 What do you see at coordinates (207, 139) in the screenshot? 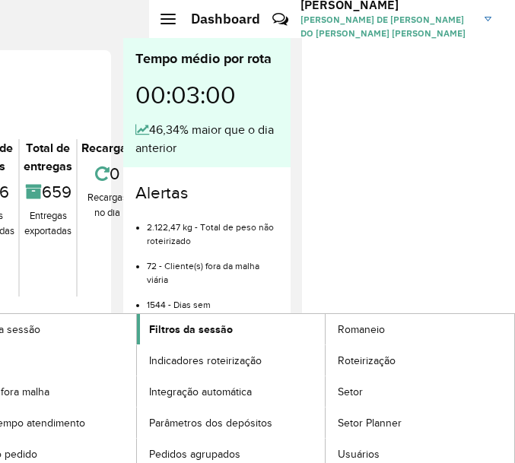
I see `div: 46,34% maior que o dia anterior` at bounding box center [207, 139].